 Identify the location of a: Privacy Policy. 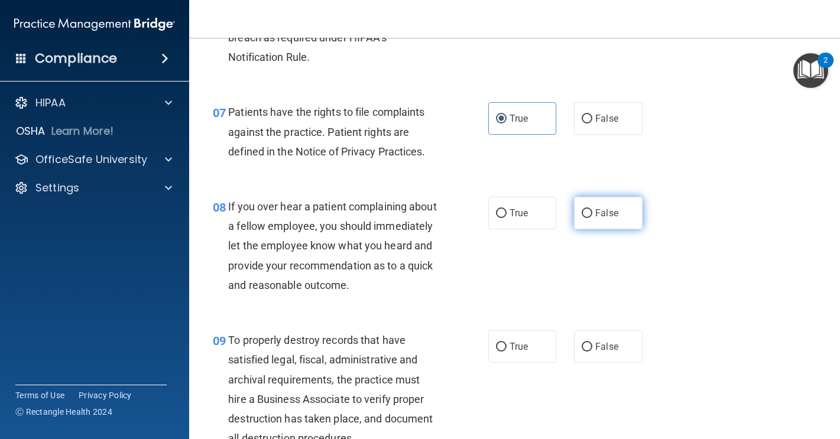
(105, 395).